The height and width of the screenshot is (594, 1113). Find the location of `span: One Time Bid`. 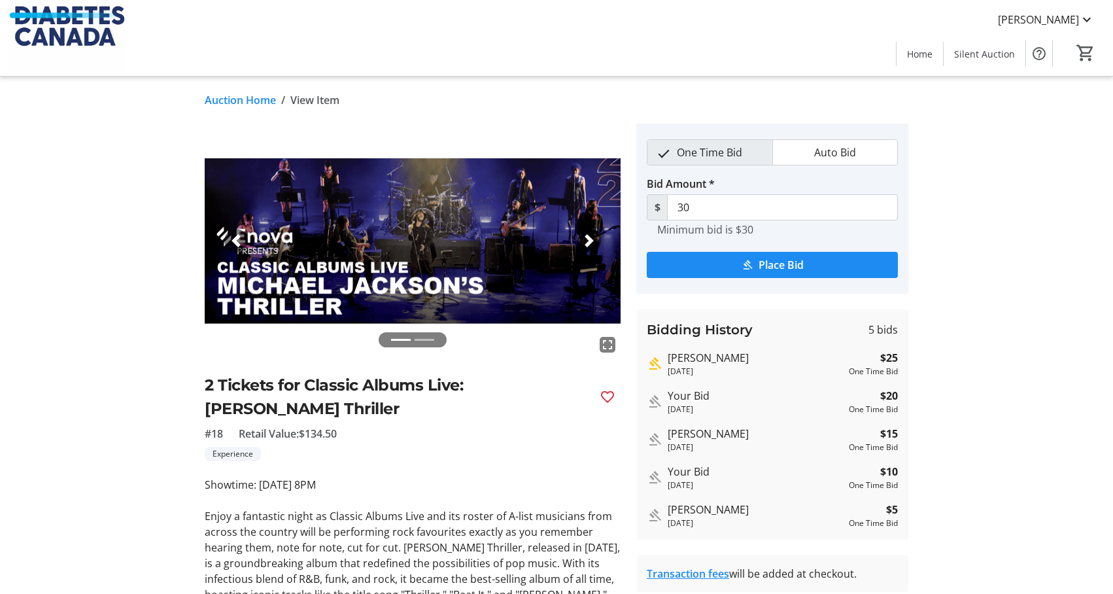

span: One Time Bid is located at coordinates (709, 152).